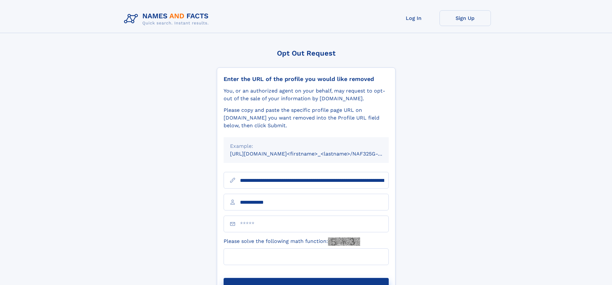 The image size is (612, 285). I want to click on label: Please solve the following math function:, so click(292, 242).